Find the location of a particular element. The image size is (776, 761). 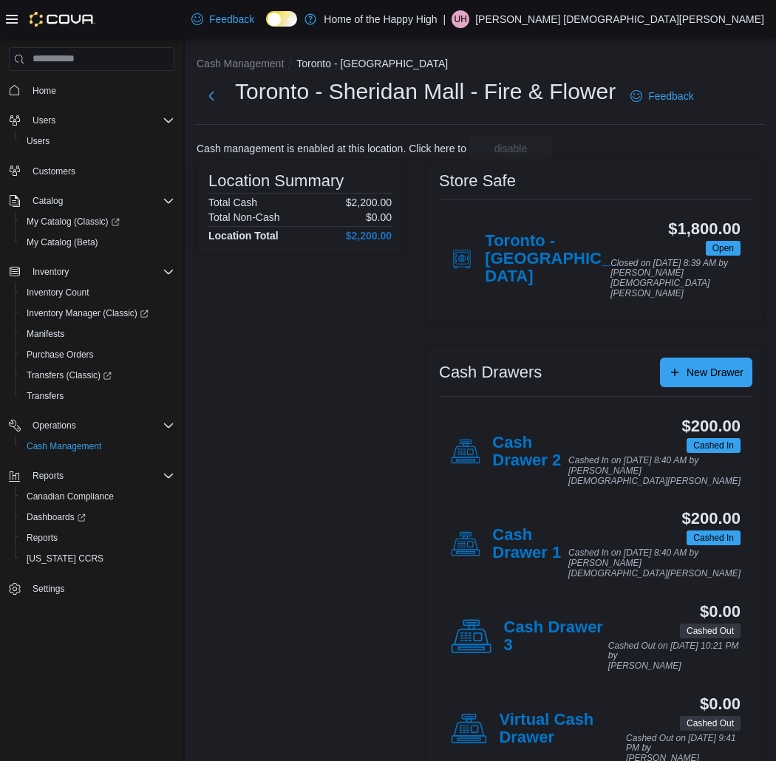

button: Settings is located at coordinates (92, 588).